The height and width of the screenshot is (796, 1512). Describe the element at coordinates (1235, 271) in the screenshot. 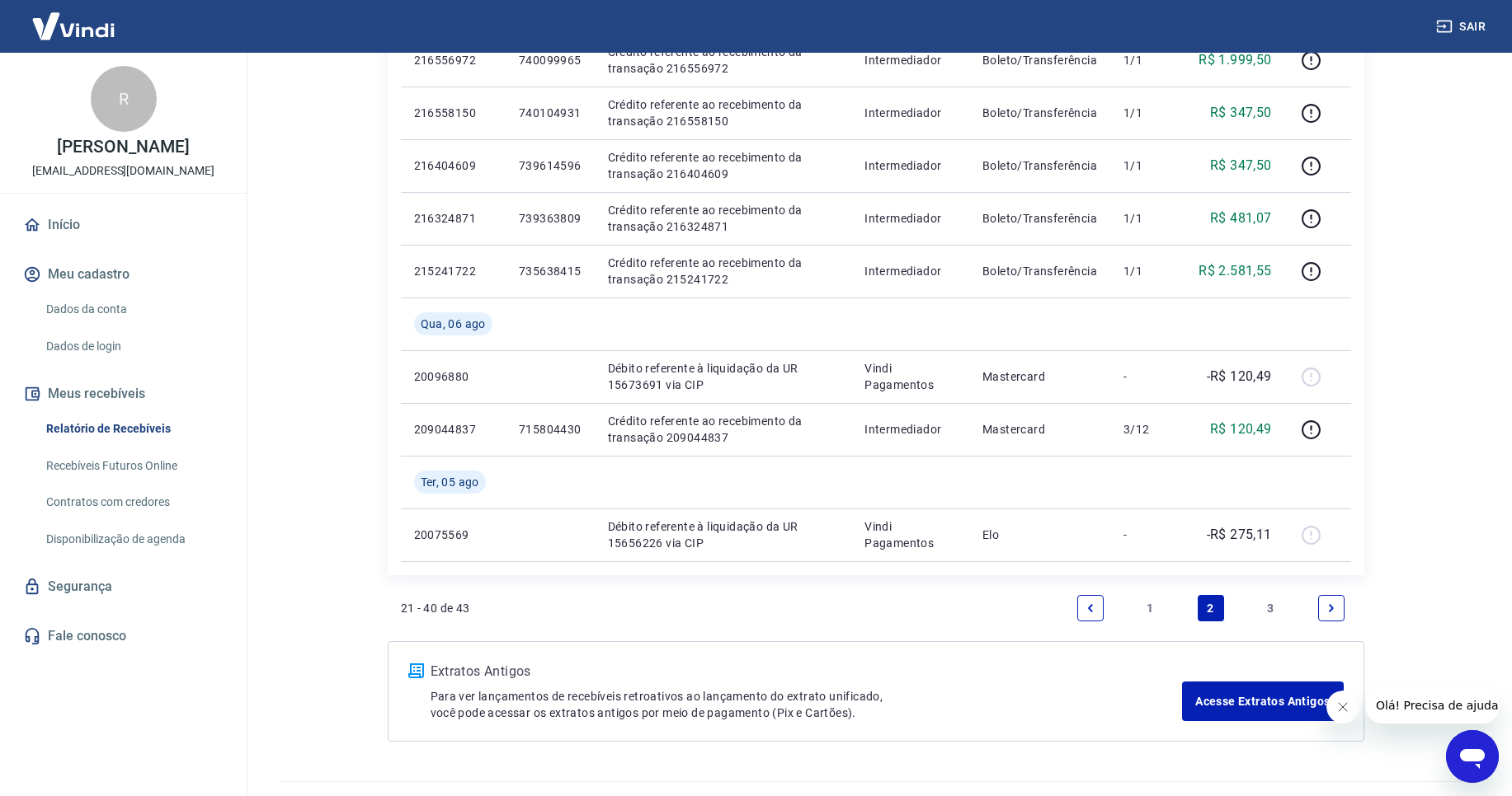

I see `p: R$ 2.581,55` at that location.